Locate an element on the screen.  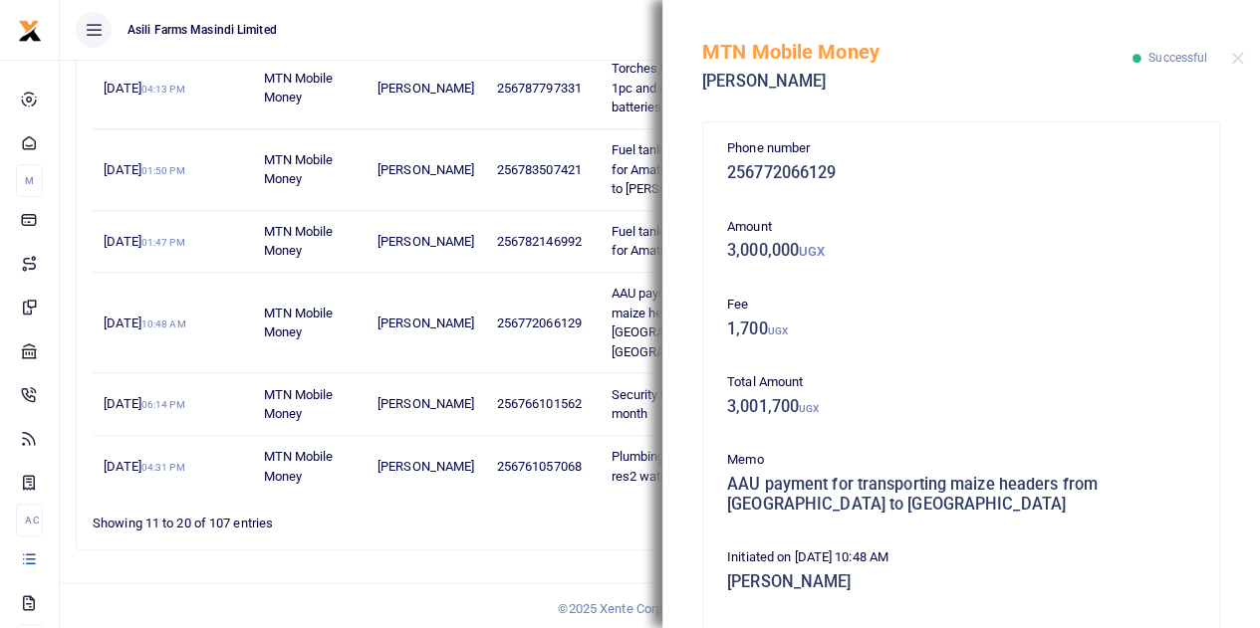
span: Plumbing materials to repair res2 water system is located at coordinates (690, 466).